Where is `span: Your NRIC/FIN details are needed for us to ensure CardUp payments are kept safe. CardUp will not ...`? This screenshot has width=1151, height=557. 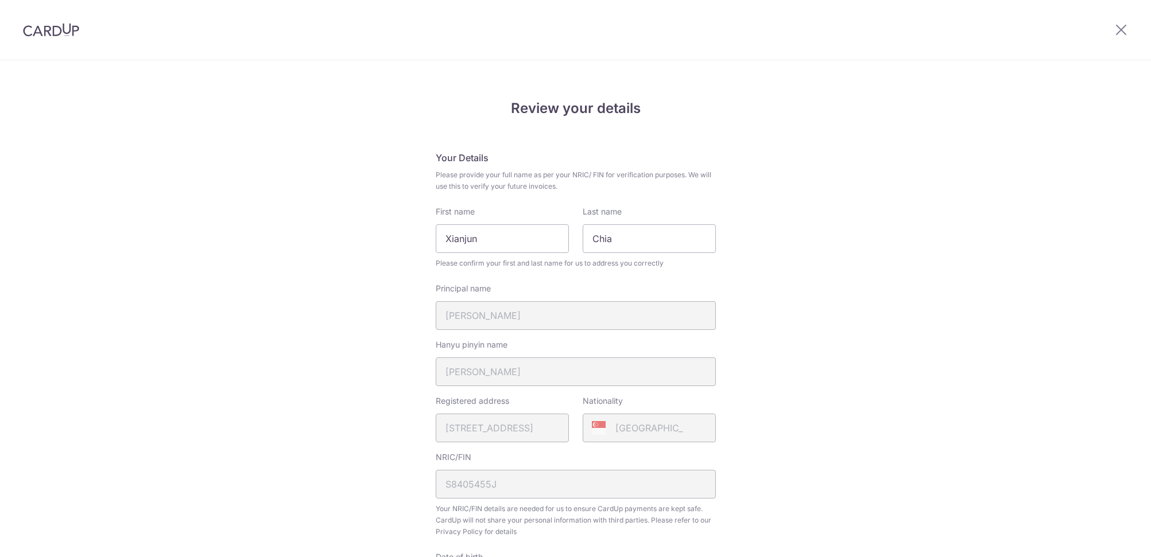
span: Your NRIC/FIN details are needed for us to ensure CardUp payments are kept safe. CardUp will not ... is located at coordinates (576, 521).